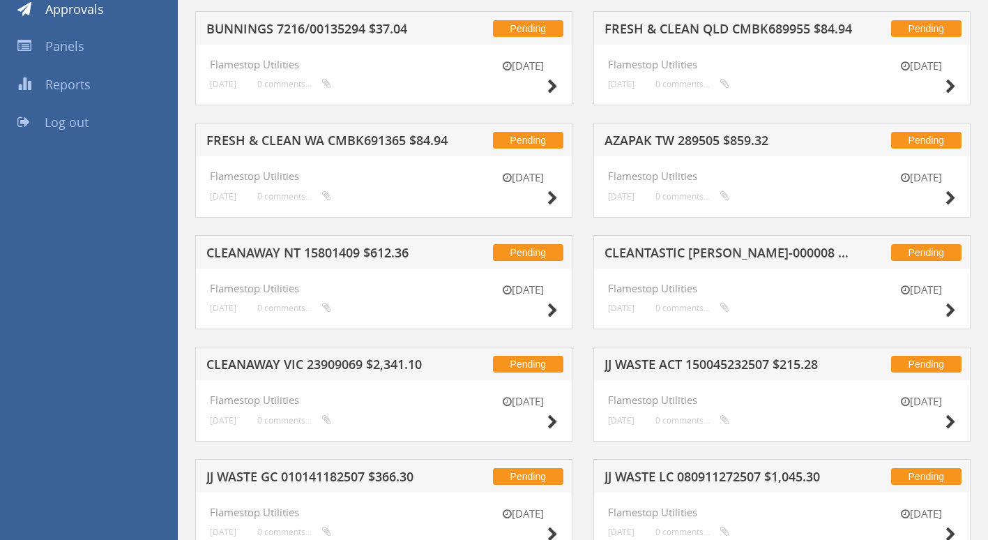 This screenshot has width=988, height=540. What do you see at coordinates (66, 122) in the screenshot?
I see `span: Log out` at bounding box center [66, 122].